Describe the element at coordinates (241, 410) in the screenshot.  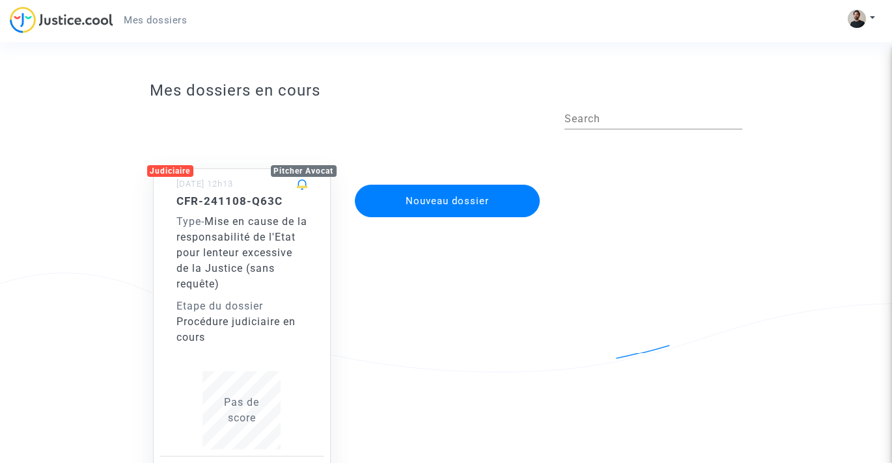
I see `span: Pas de score` at that location.